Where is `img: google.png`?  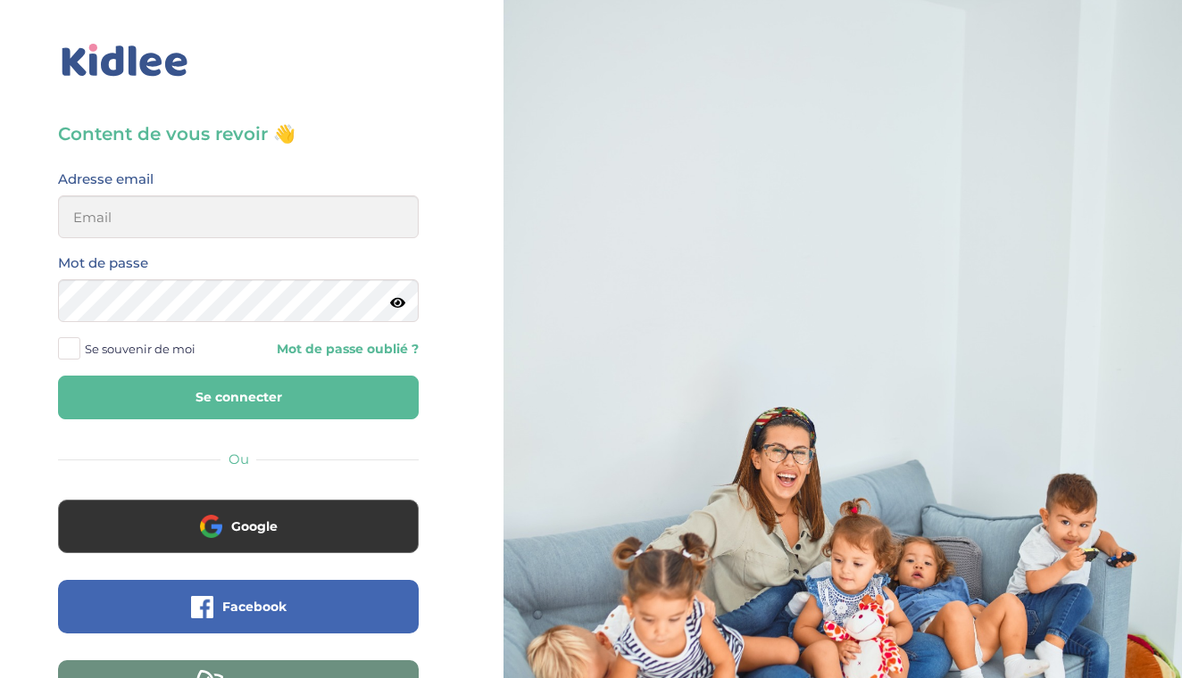 img: google.png is located at coordinates (211, 526).